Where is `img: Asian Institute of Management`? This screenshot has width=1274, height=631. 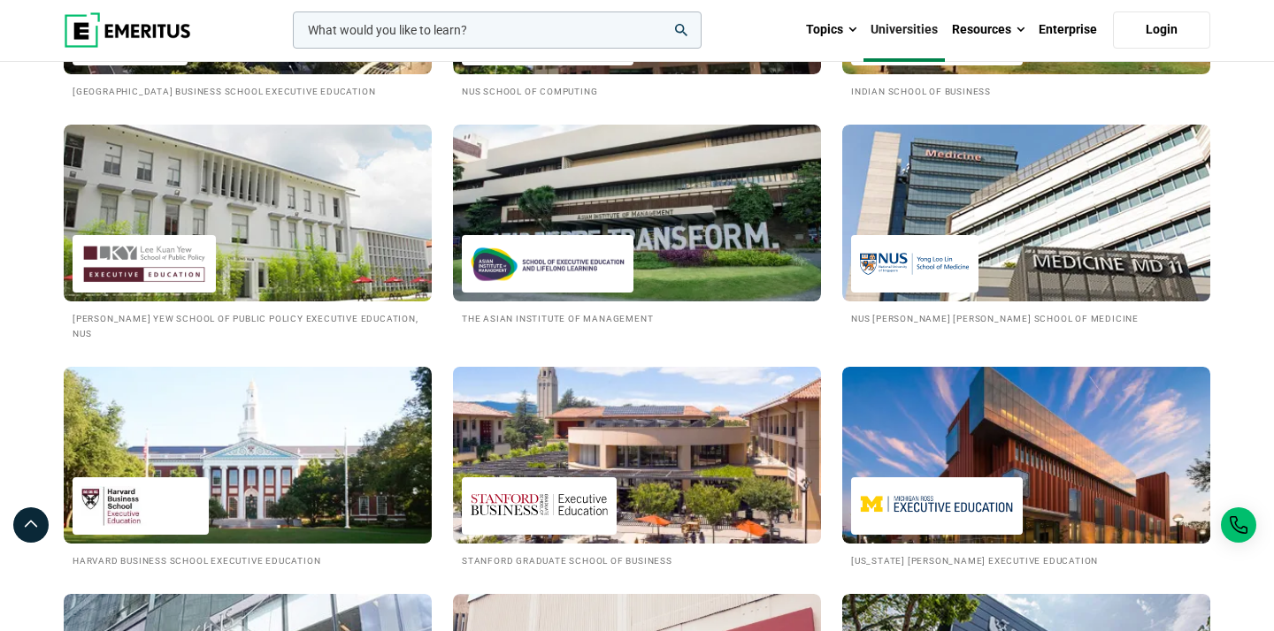 img: Asian Institute of Management is located at coordinates (547, 264).